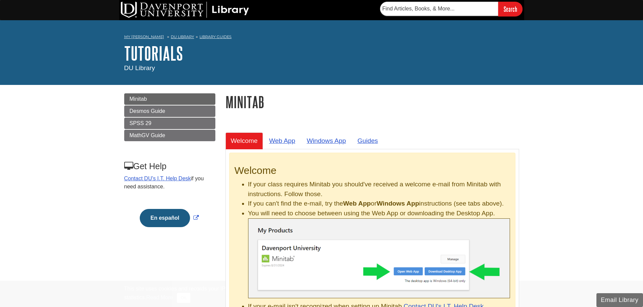 Image resolution: width=643 pixels, height=307 pixels. What do you see at coordinates (158, 178) in the screenshot?
I see `a: Contact DU's I.T. Help Desk` at bounding box center [158, 178].